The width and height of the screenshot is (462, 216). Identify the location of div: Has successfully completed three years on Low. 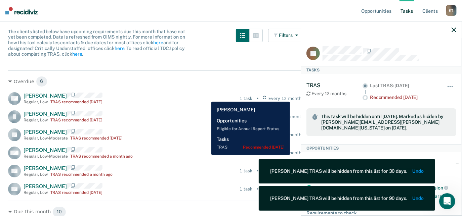
(385, 188).